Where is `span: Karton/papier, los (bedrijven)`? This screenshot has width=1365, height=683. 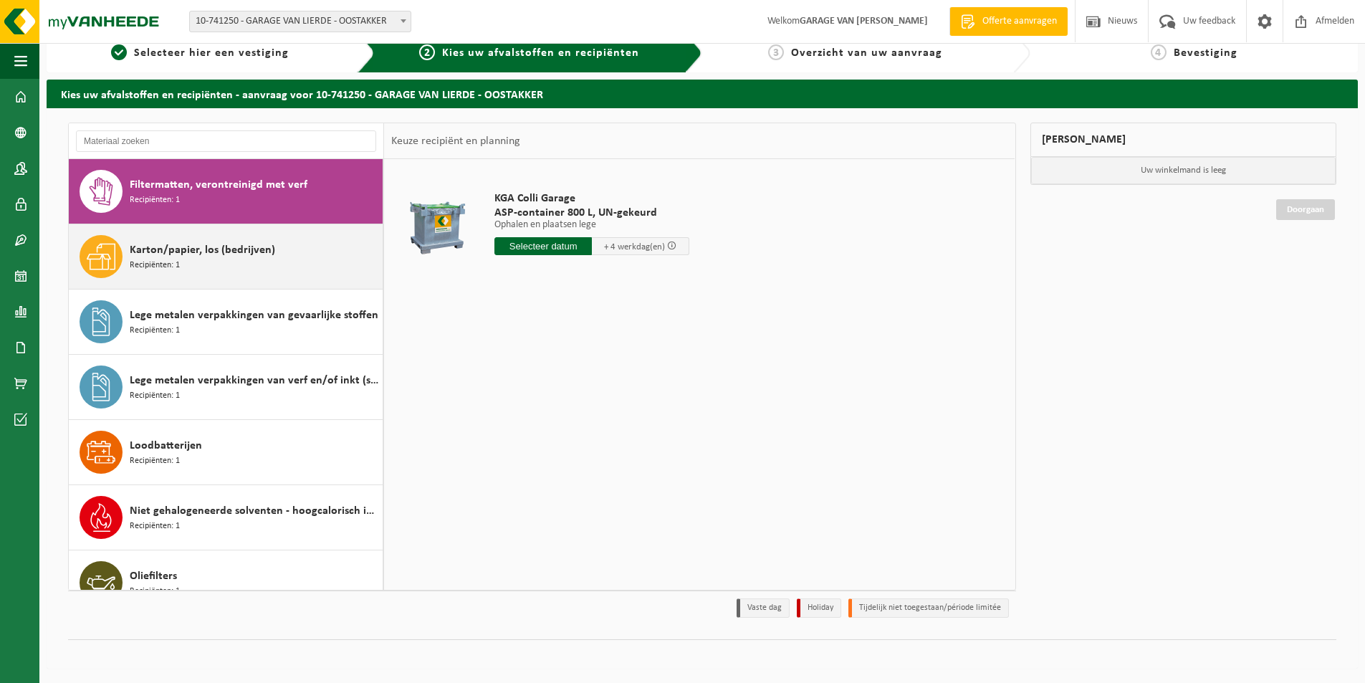
span: Karton/papier, los (bedrijven) is located at coordinates (202, 250).